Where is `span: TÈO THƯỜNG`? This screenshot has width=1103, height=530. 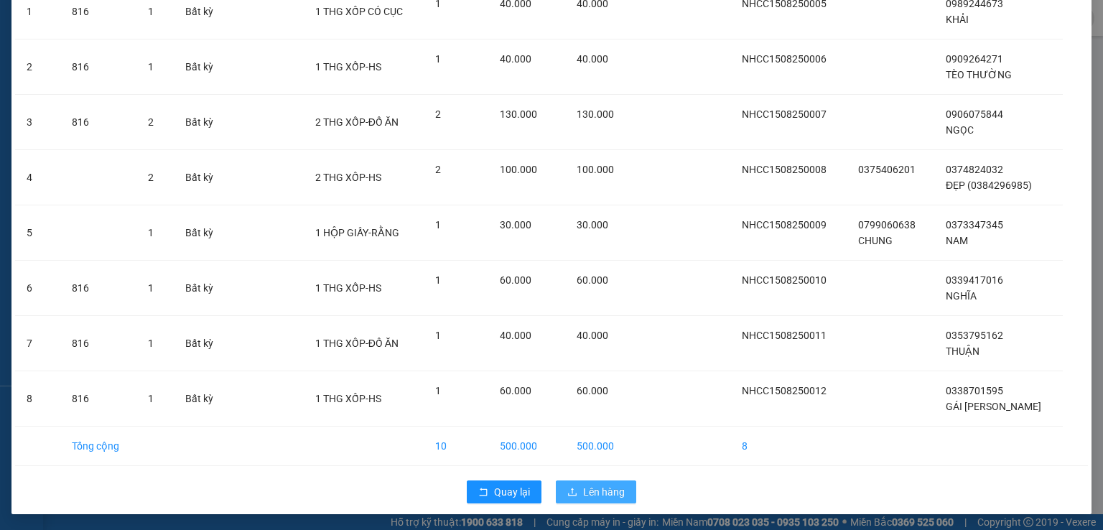 span: TÈO THƯỜNG is located at coordinates (979, 75).